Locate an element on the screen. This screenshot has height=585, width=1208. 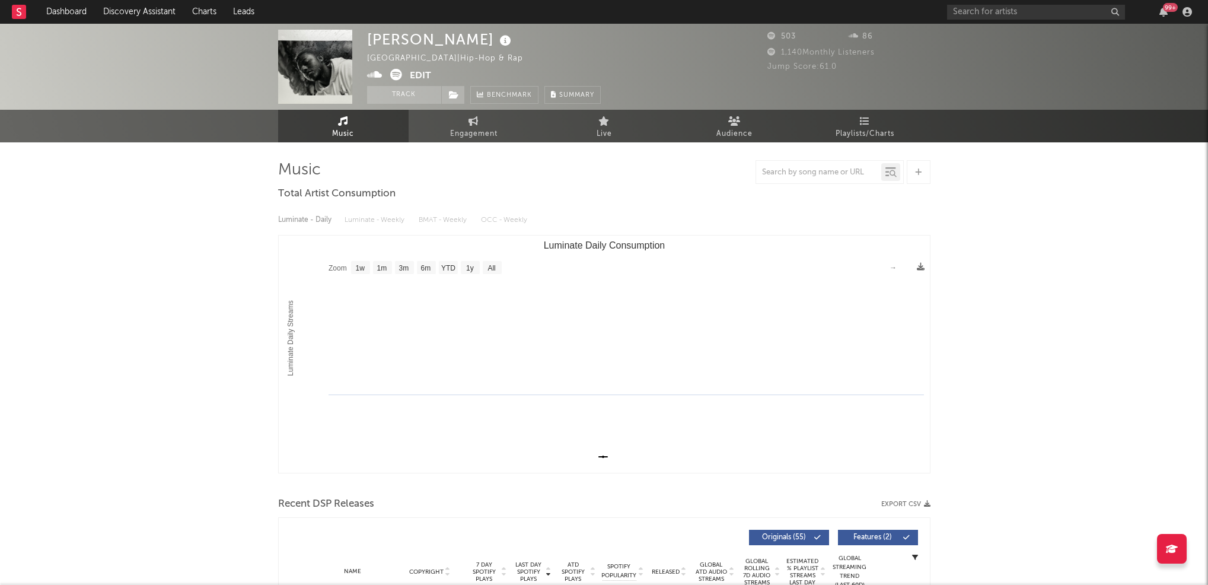
span: Total Artist Consumption is located at coordinates (337, 194).